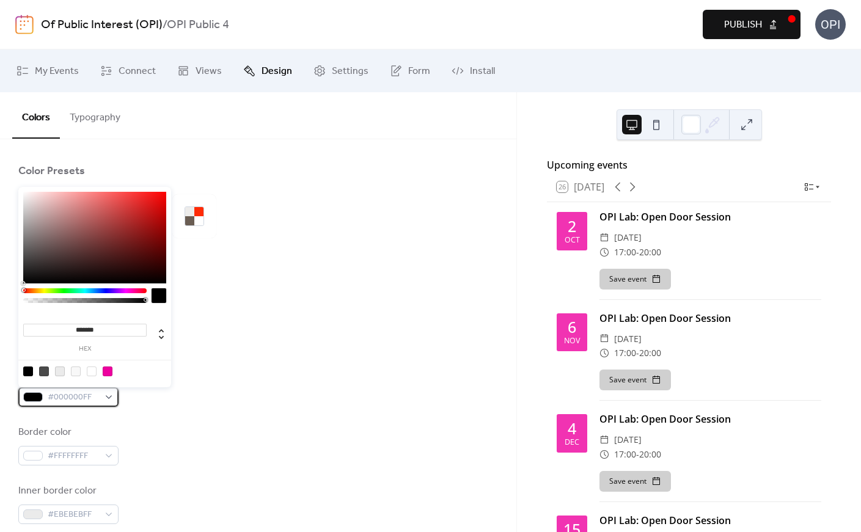 The height and width of the screenshot is (532, 861). Describe the element at coordinates (48, 71) in the screenshot. I see `a: My Events` at that location.